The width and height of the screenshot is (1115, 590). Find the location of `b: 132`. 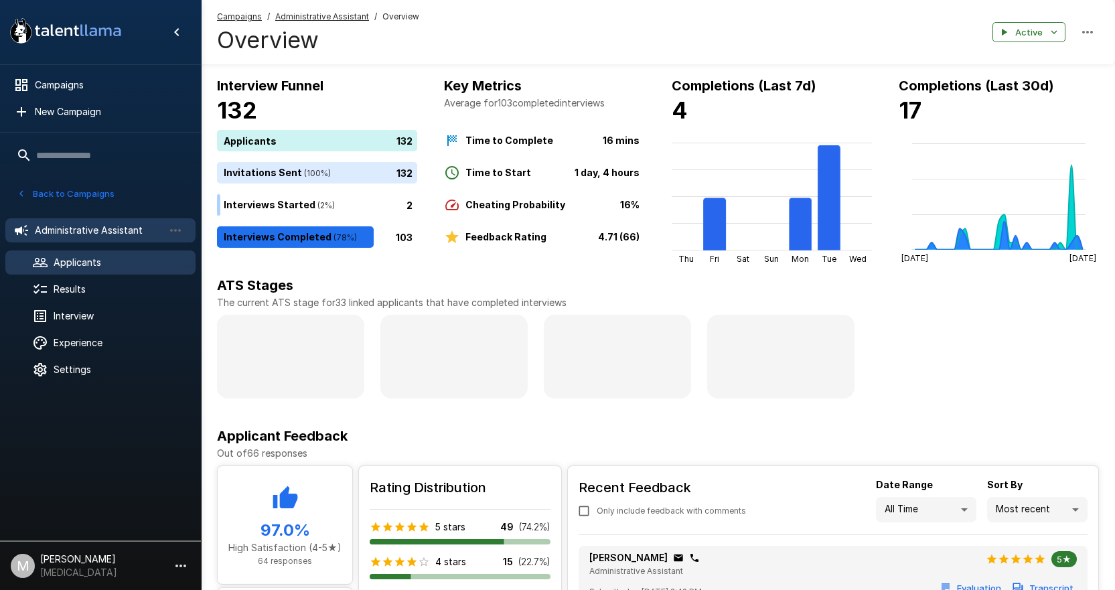

b: 132 is located at coordinates (237, 110).